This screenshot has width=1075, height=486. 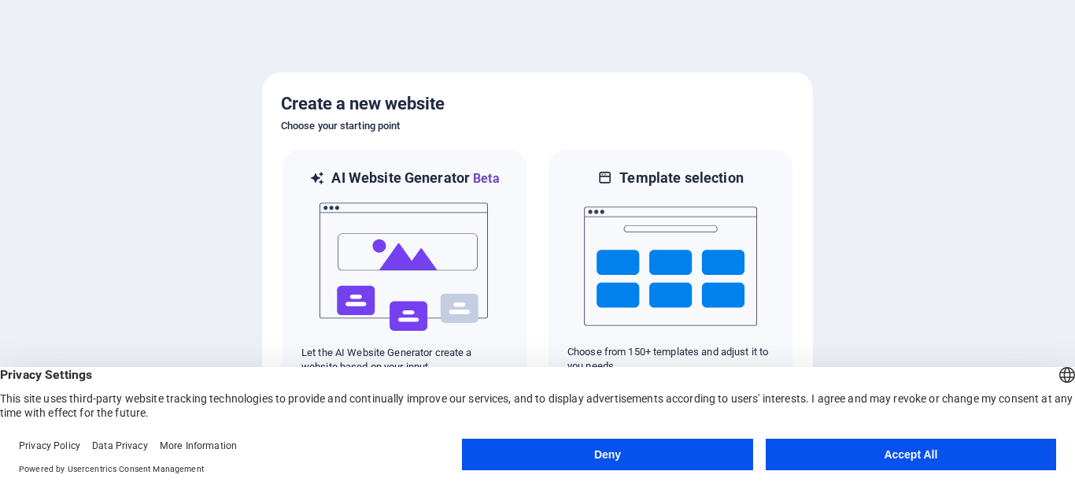 What do you see at coordinates (405, 271) in the screenshot?
I see `div: AI Website GeneratorBetaaiLet the AI Website Generator create a website based on your input.` at bounding box center [405, 271].